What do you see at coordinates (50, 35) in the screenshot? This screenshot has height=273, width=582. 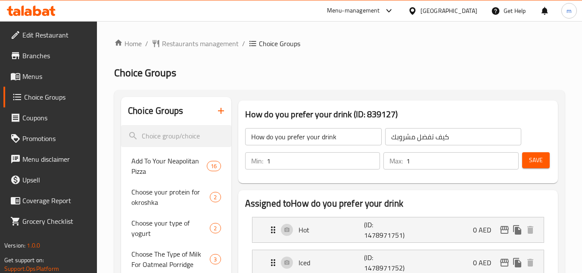 I see `a: Edit Restaurant` at bounding box center [50, 35].